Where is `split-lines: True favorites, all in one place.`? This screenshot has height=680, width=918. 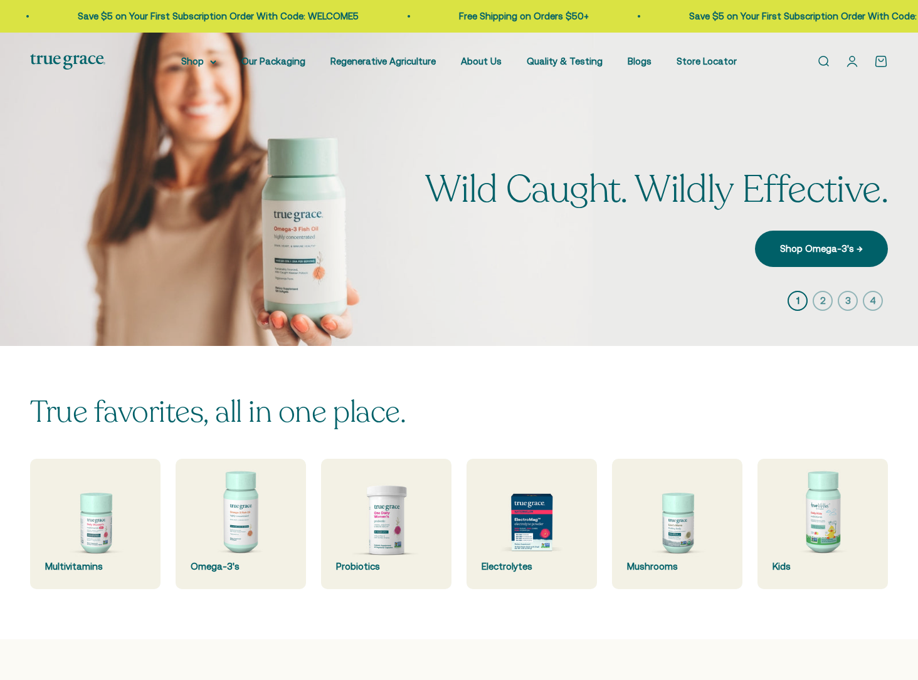
split-lines: True favorites, all in one place. is located at coordinates (218, 412).